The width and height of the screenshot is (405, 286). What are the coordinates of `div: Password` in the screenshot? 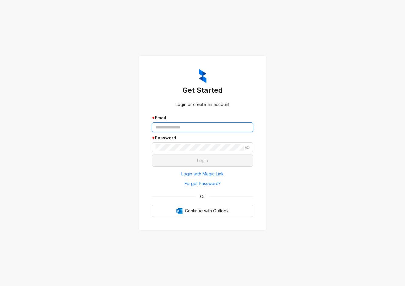 It's located at (203, 138).